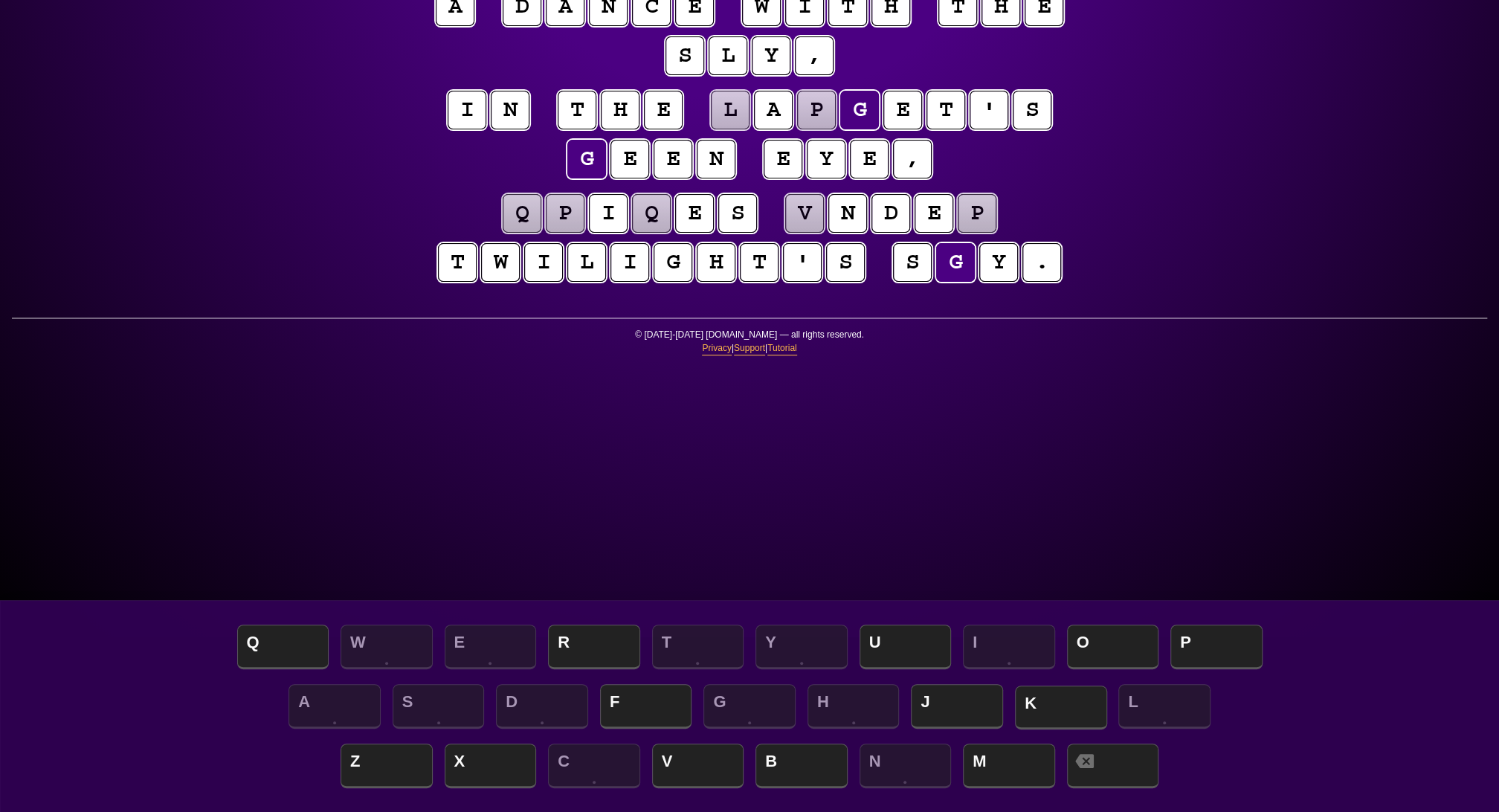 The image size is (1499, 812). I want to click on span: S, so click(439, 706).